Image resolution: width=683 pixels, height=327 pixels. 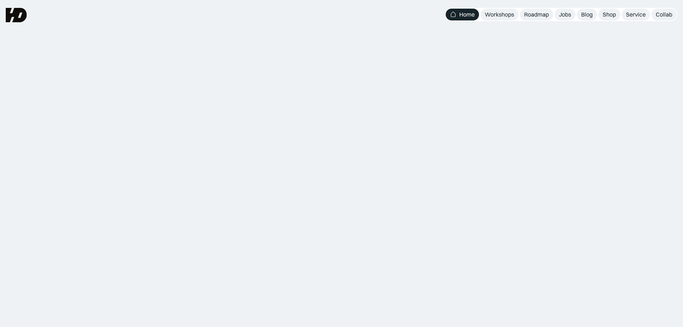 I want to click on a: Blog, so click(x=587, y=14).